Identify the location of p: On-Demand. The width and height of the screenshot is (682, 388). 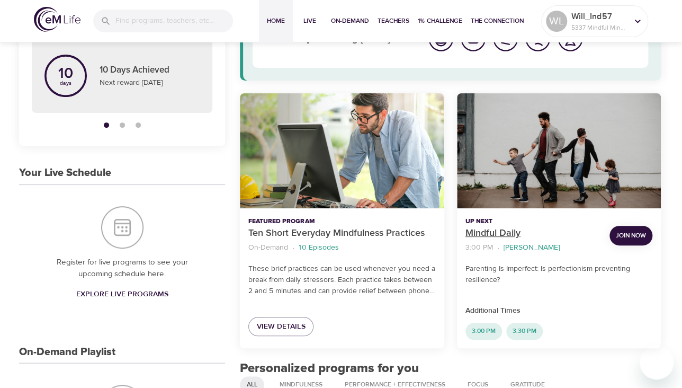
(268, 247).